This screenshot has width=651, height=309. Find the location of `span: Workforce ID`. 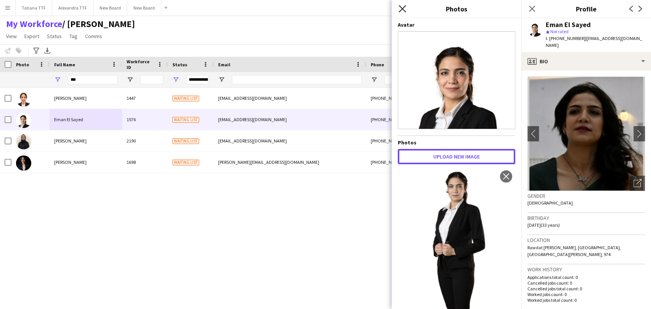

span: Workforce ID is located at coordinates (140, 64).